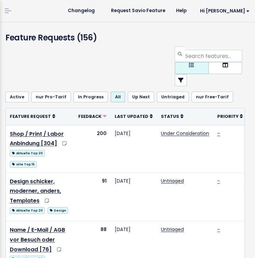  What do you see at coordinates (91, 97) in the screenshot?
I see `a: In Progress` at bounding box center [91, 97].